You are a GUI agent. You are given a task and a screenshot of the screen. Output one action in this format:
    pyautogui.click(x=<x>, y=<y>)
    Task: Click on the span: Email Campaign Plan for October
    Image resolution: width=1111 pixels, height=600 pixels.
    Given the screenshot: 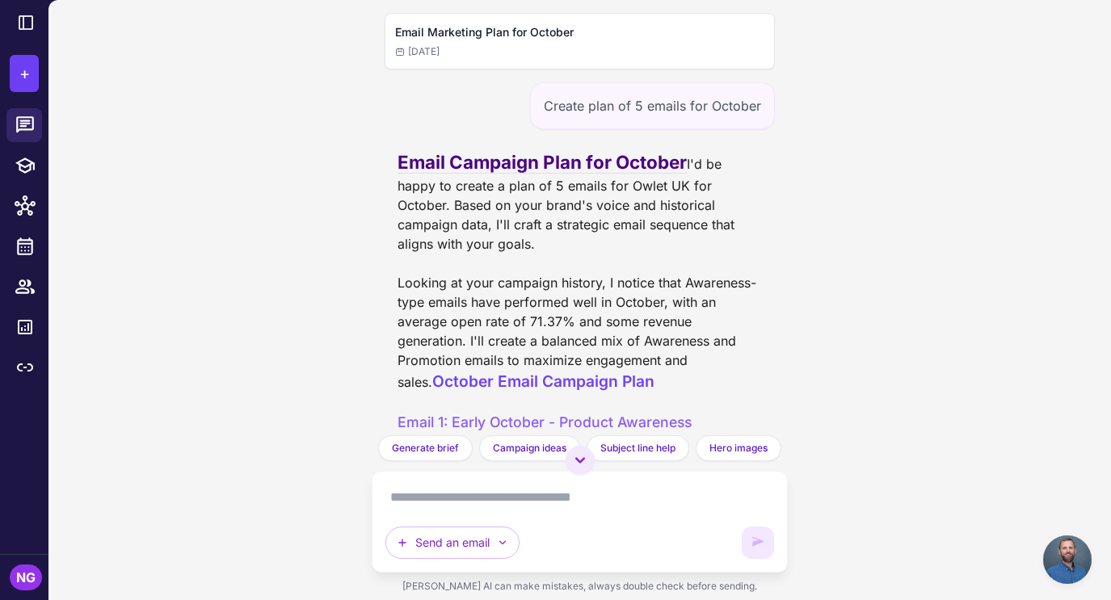 What is the action you would take?
    pyautogui.click(x=542, y=162)
    